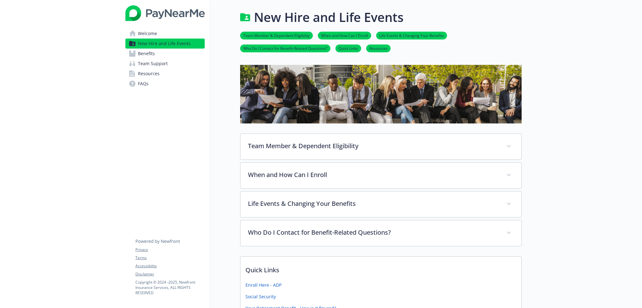 Image resolution: width=642 pixels, height=308 pixels. I want to click on a: Team Member & Dependent Eligibility, so click(276, 35).